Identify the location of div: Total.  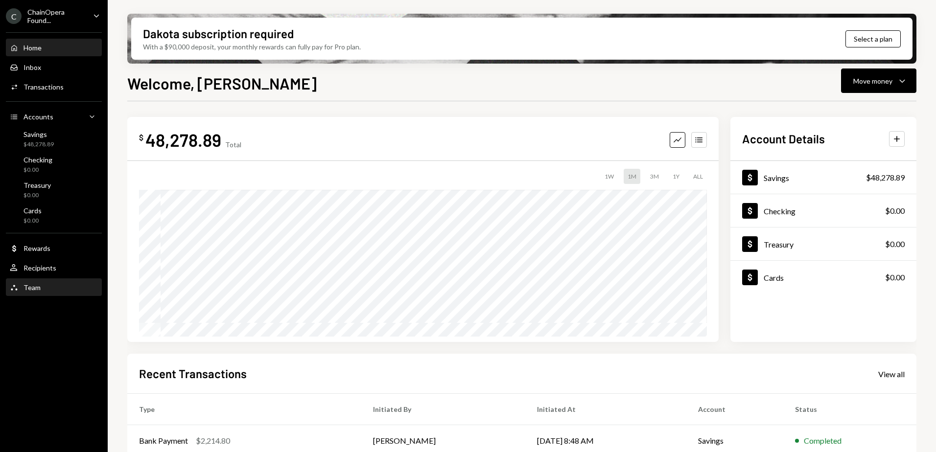
(233, 144).